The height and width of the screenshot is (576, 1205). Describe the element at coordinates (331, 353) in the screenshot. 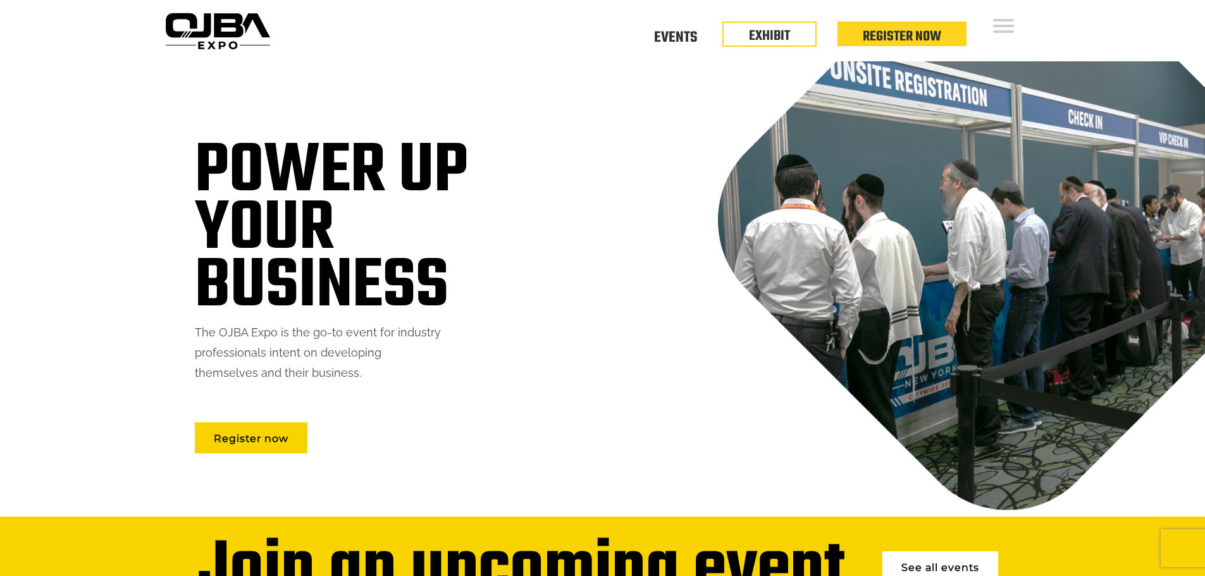

I see `p: The OJBA Expo is the go-to event for industry professionals intent on developing themselves and t...` at that location.